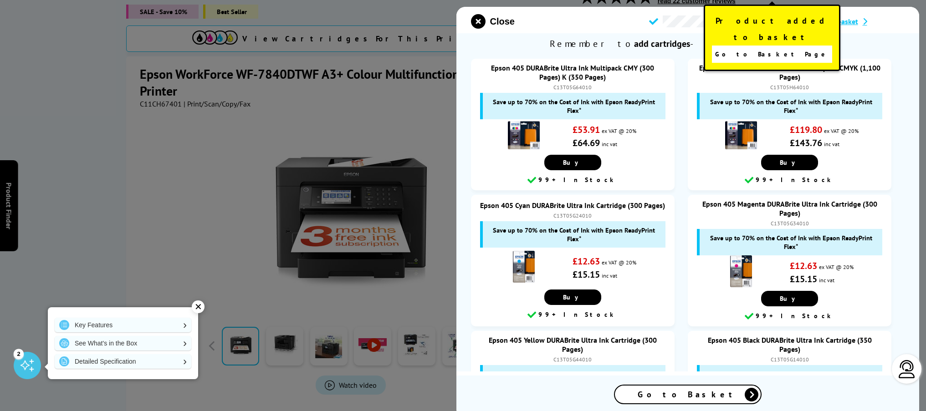 The width and height of the screenshot is (926, 411). I want to click on span: Go to Basket Page, so click(771, 54).